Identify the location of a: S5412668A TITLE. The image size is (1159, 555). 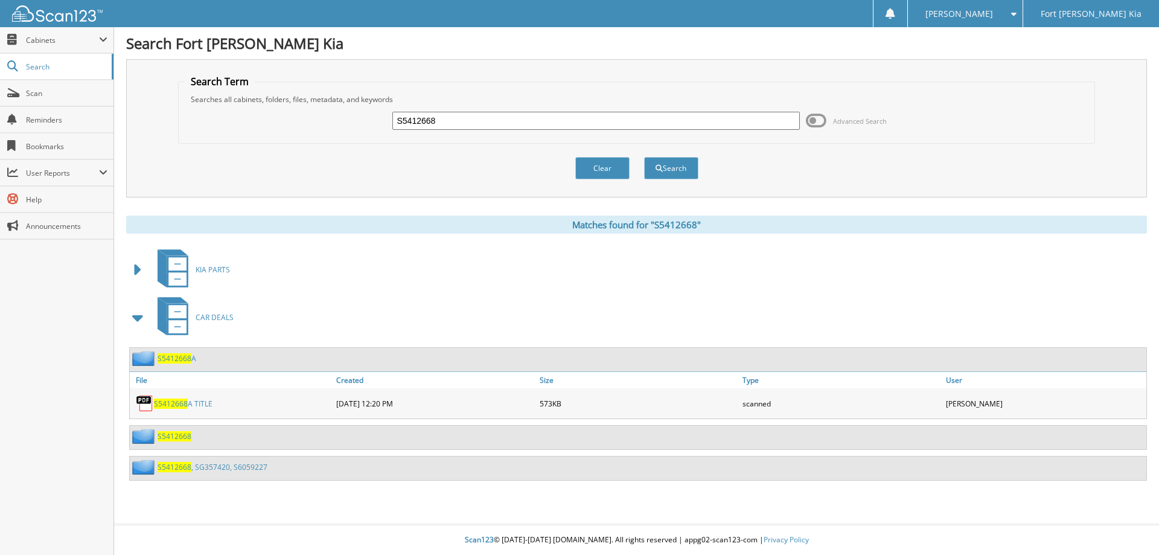
(183, 403).